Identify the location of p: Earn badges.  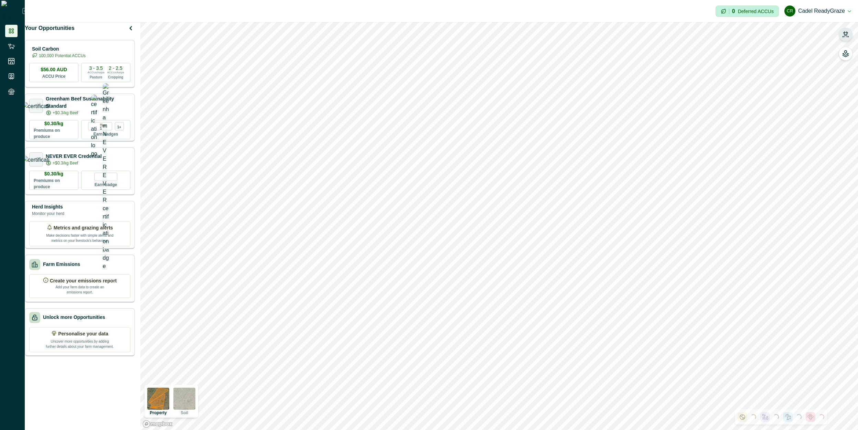
(106, 134).